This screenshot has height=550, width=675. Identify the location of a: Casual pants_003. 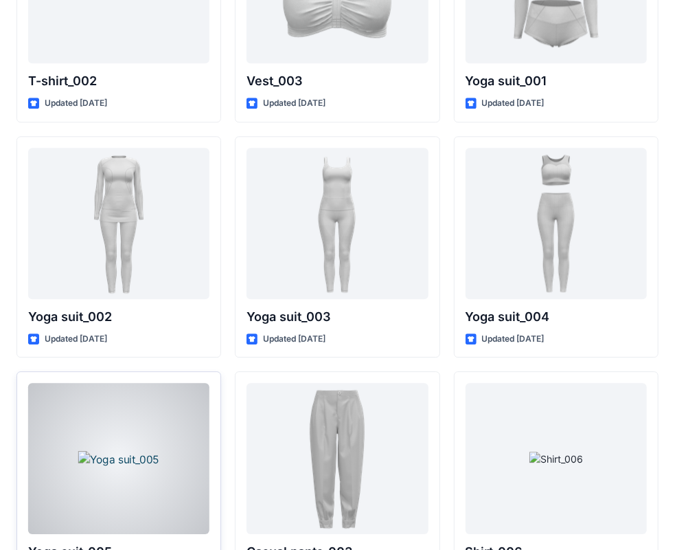
(337, 458).